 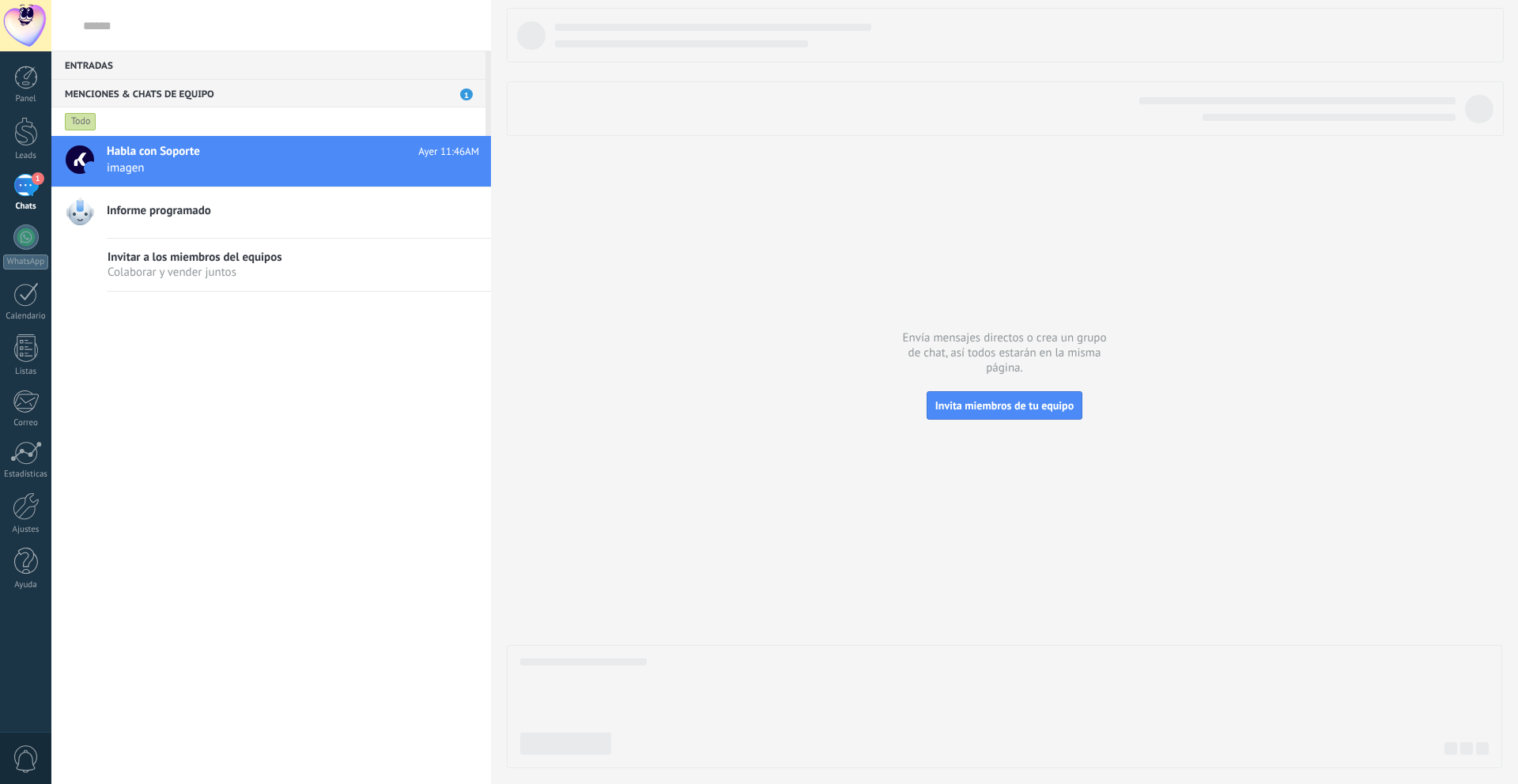 I want to click on span: Informe programado, so click(x=158, y=211).